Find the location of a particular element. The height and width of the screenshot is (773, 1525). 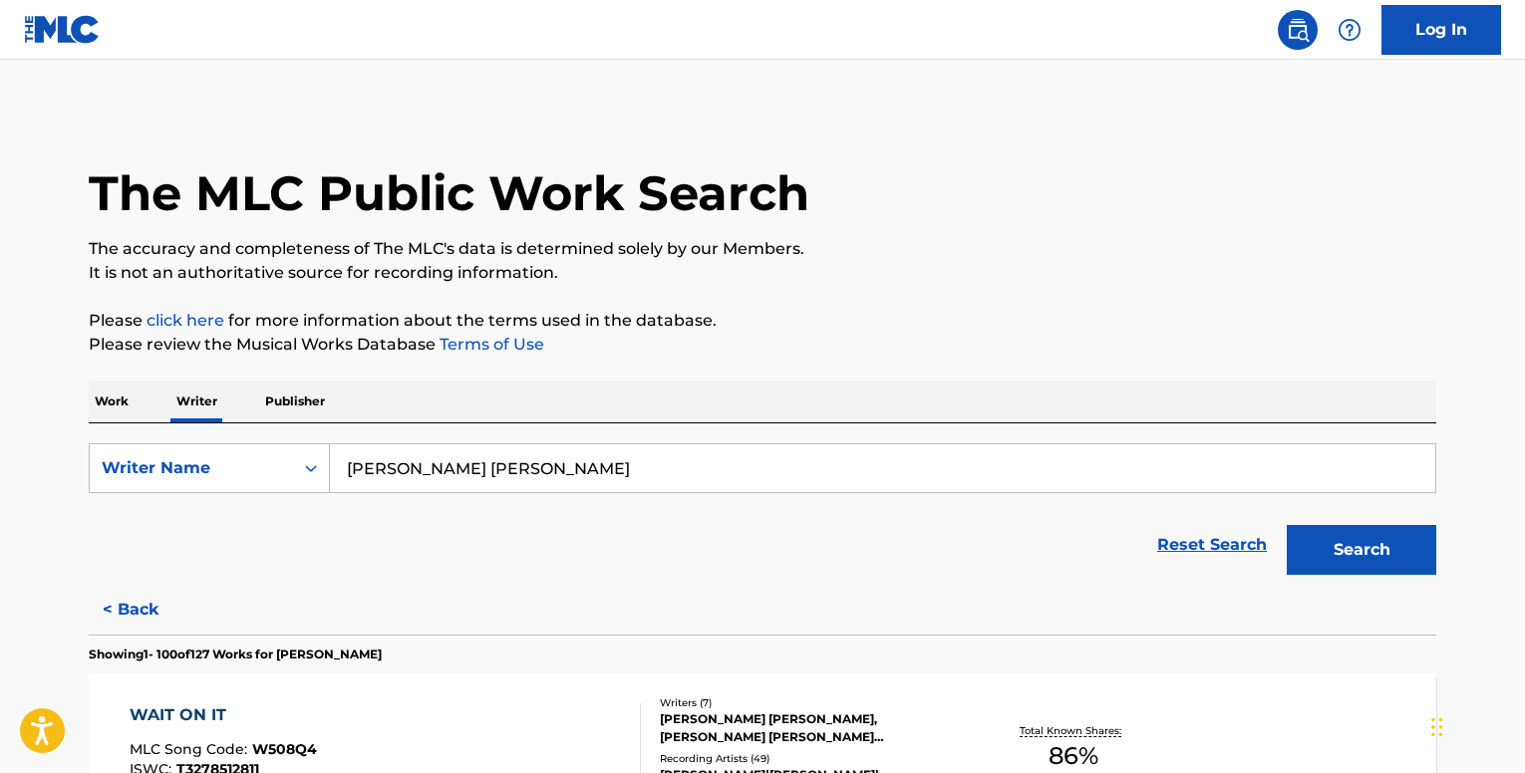

a: click here is located at coordinates (185, 320).